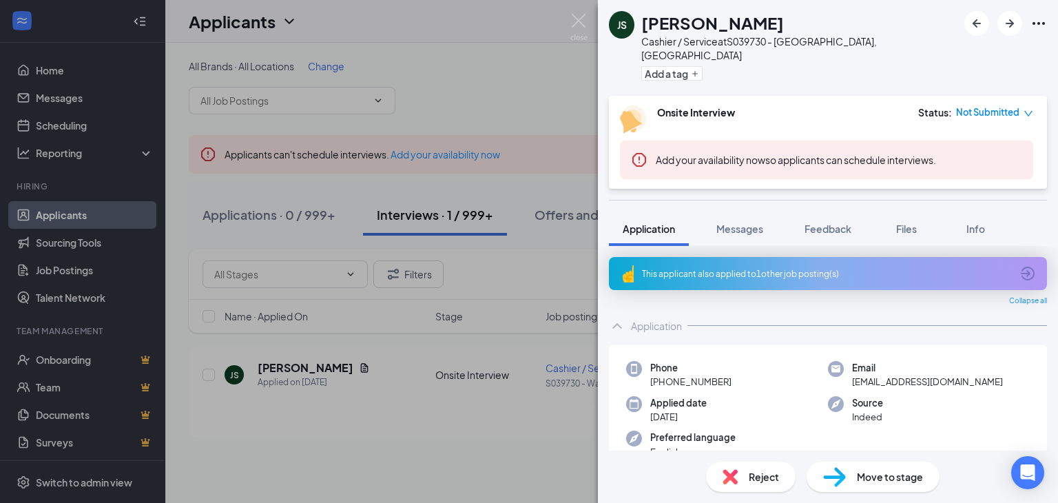 This screenshot has height=503, width=1058. What do you see at coordinates (977, 23) in the screenshot?
I see `svg: ArrowLeftNew` at bounding box center [977, 23].